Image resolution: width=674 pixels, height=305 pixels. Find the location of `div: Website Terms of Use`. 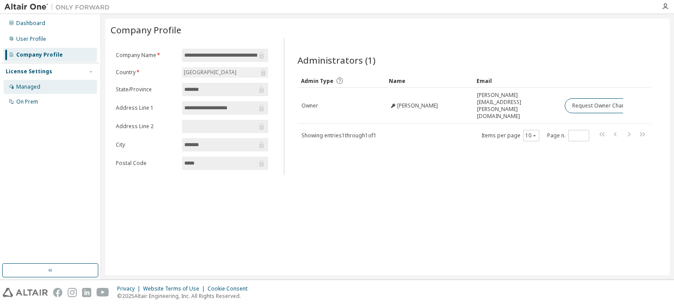

div: Website Terms of Use is located at coordinates (175, 289).